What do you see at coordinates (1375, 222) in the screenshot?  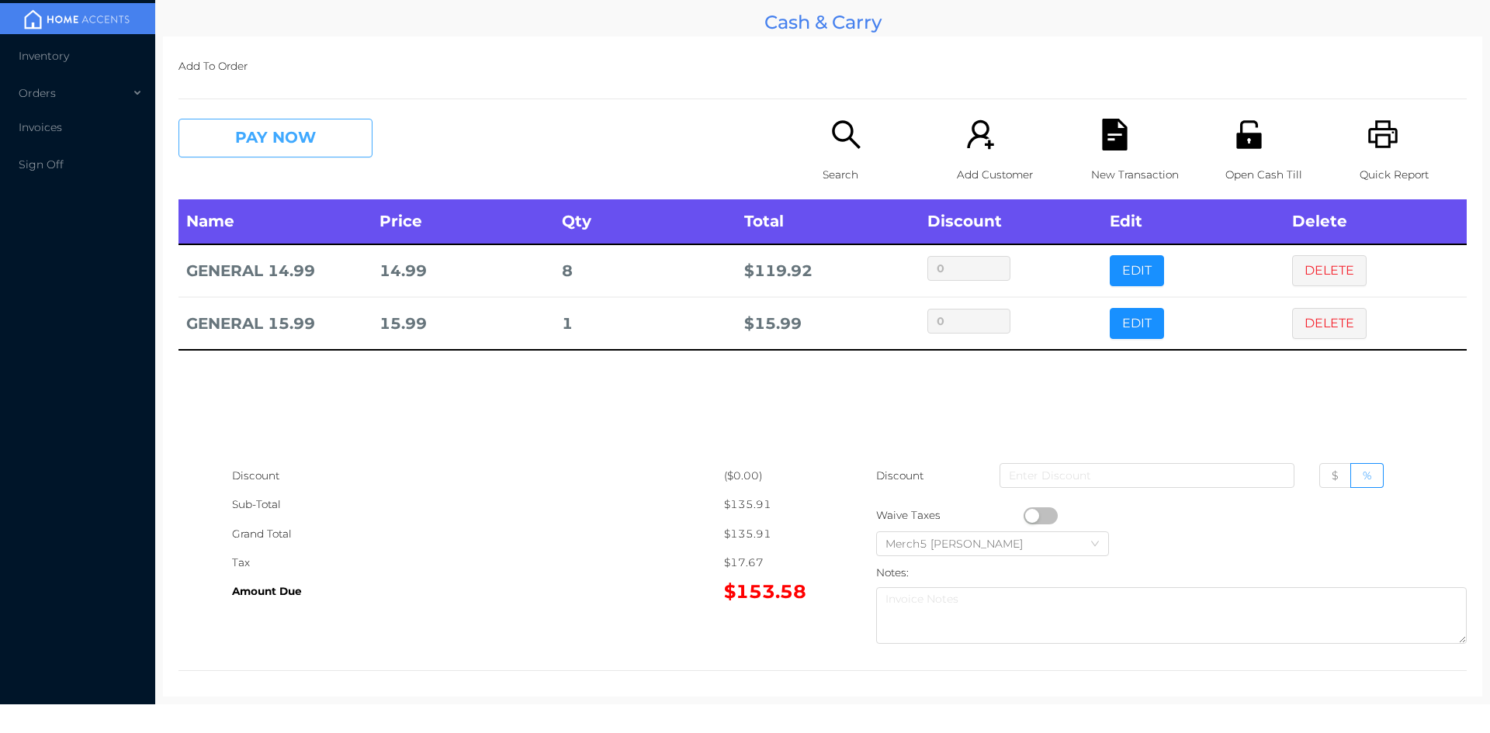 I see `th: Delete` at bounding box center [1375, 222].